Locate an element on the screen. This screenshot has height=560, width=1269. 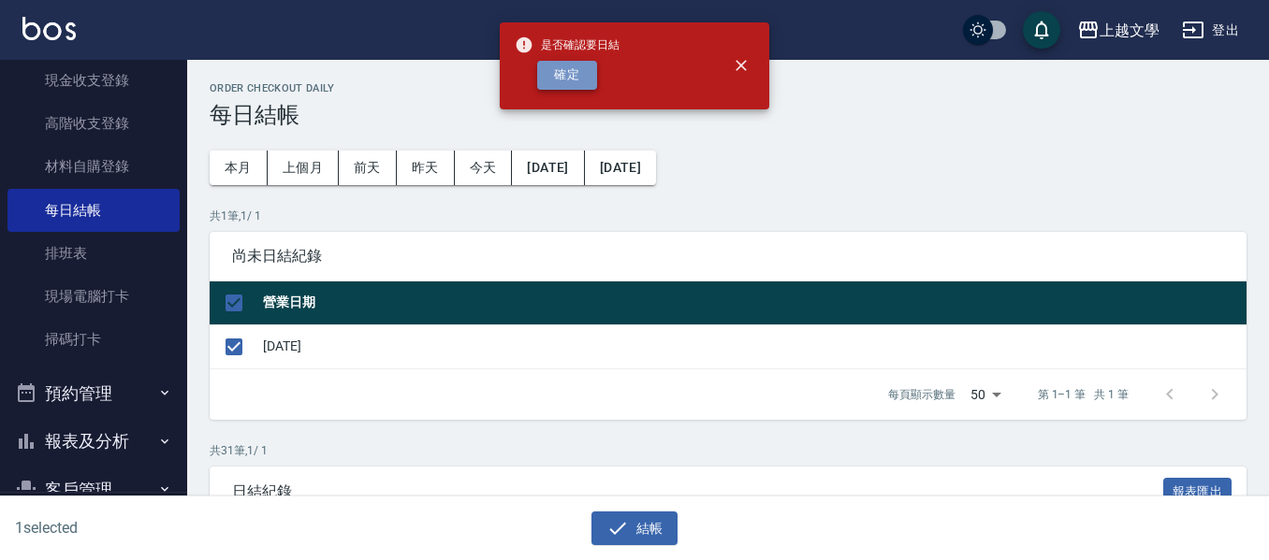
p: 共 31 筆, 1 / 1 is located at coordinates (728, 451).